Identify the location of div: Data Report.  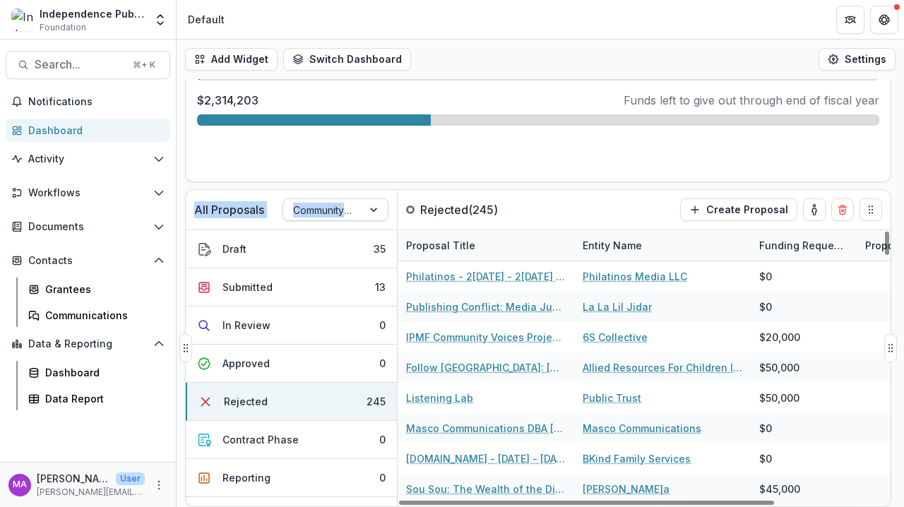
(102, 398).